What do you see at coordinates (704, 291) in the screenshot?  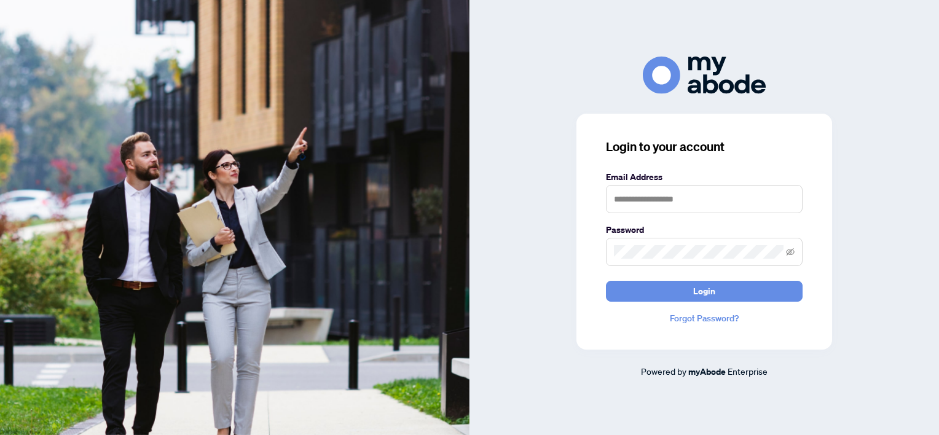 I see `span: Login` at bounding box center [704, 291].